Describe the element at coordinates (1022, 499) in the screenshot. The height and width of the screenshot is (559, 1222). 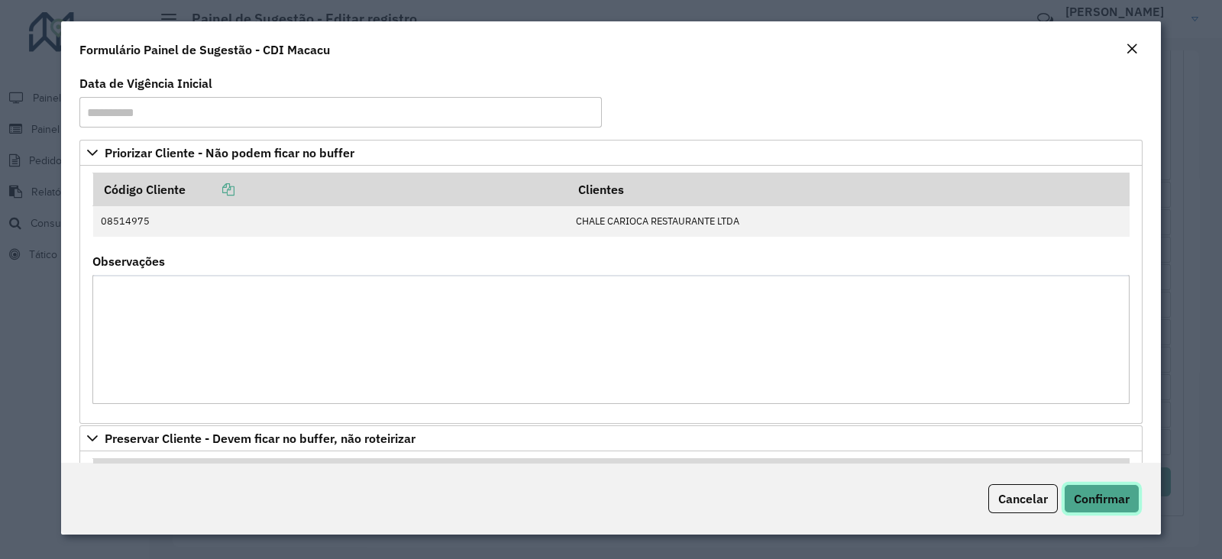
I see `button: Cancelar` at that location.